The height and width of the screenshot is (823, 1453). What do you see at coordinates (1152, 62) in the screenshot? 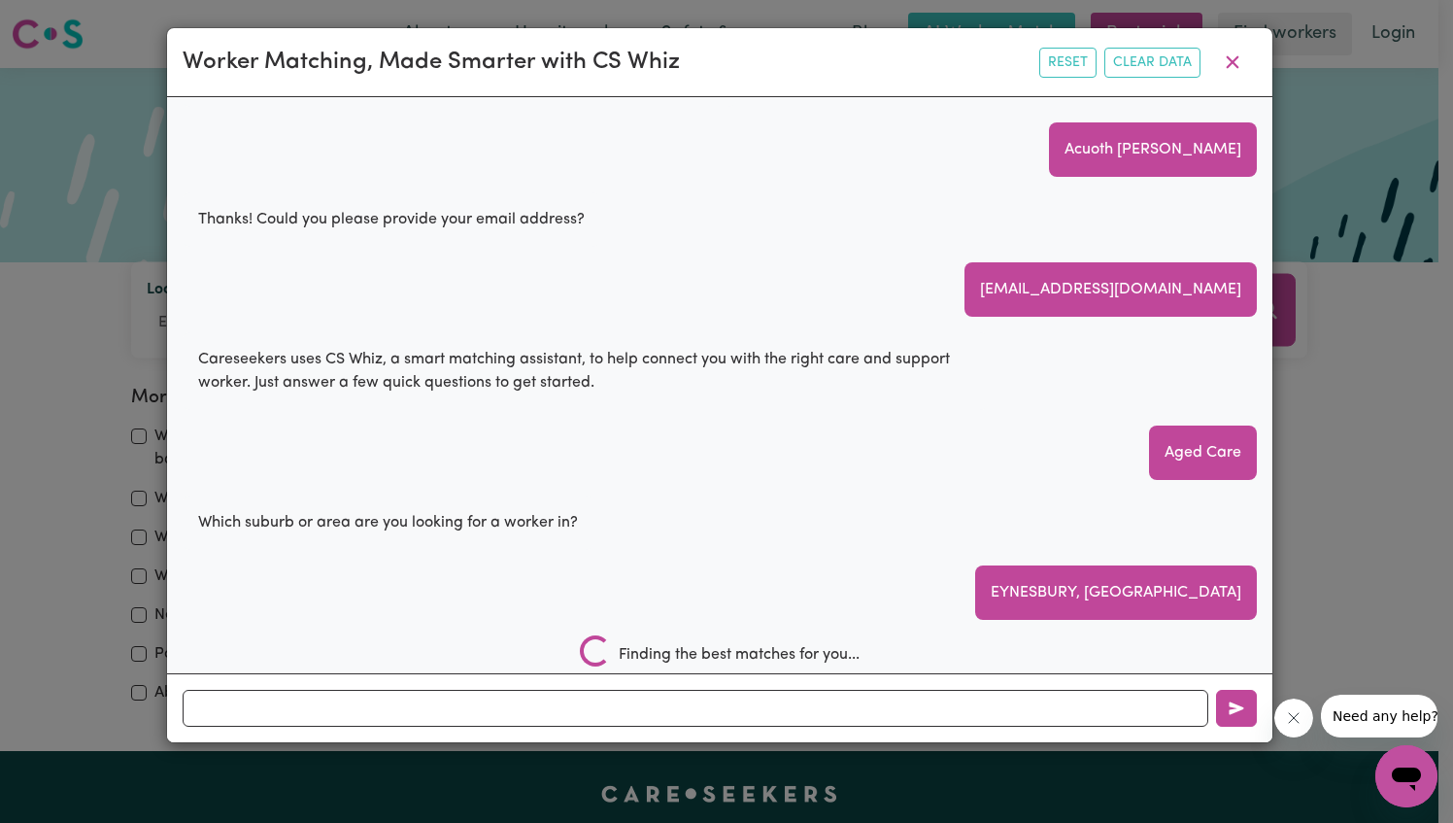
I see `button: Clear Data` at bounding box center [1152, 62].